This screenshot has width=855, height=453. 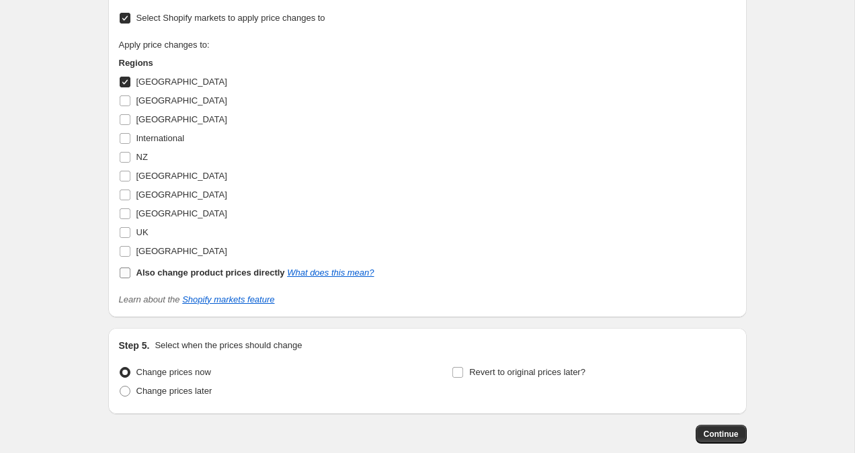 What do you see at coordinates (722, 434) in the screenshot?
I see `span: Continue` at bounding box center [722, 434].